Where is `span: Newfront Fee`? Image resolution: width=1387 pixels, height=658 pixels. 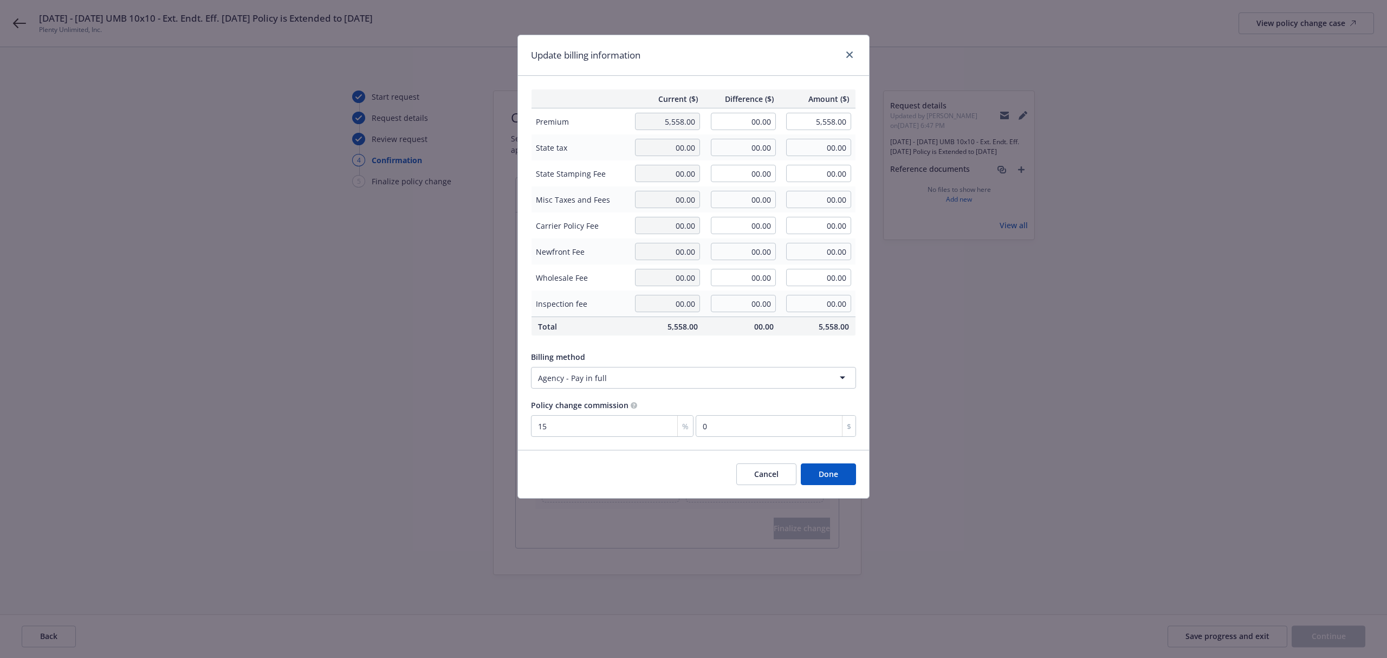 span: Newfront Fee is located at coordinates (580, 251).